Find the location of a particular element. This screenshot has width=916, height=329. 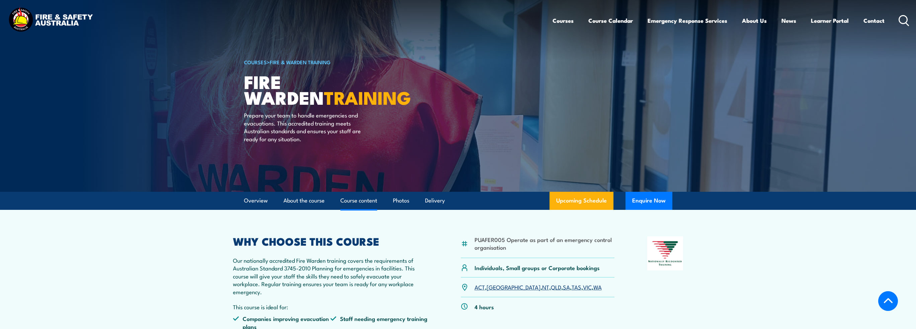

a: Courses is located at coordinates (563, 20).